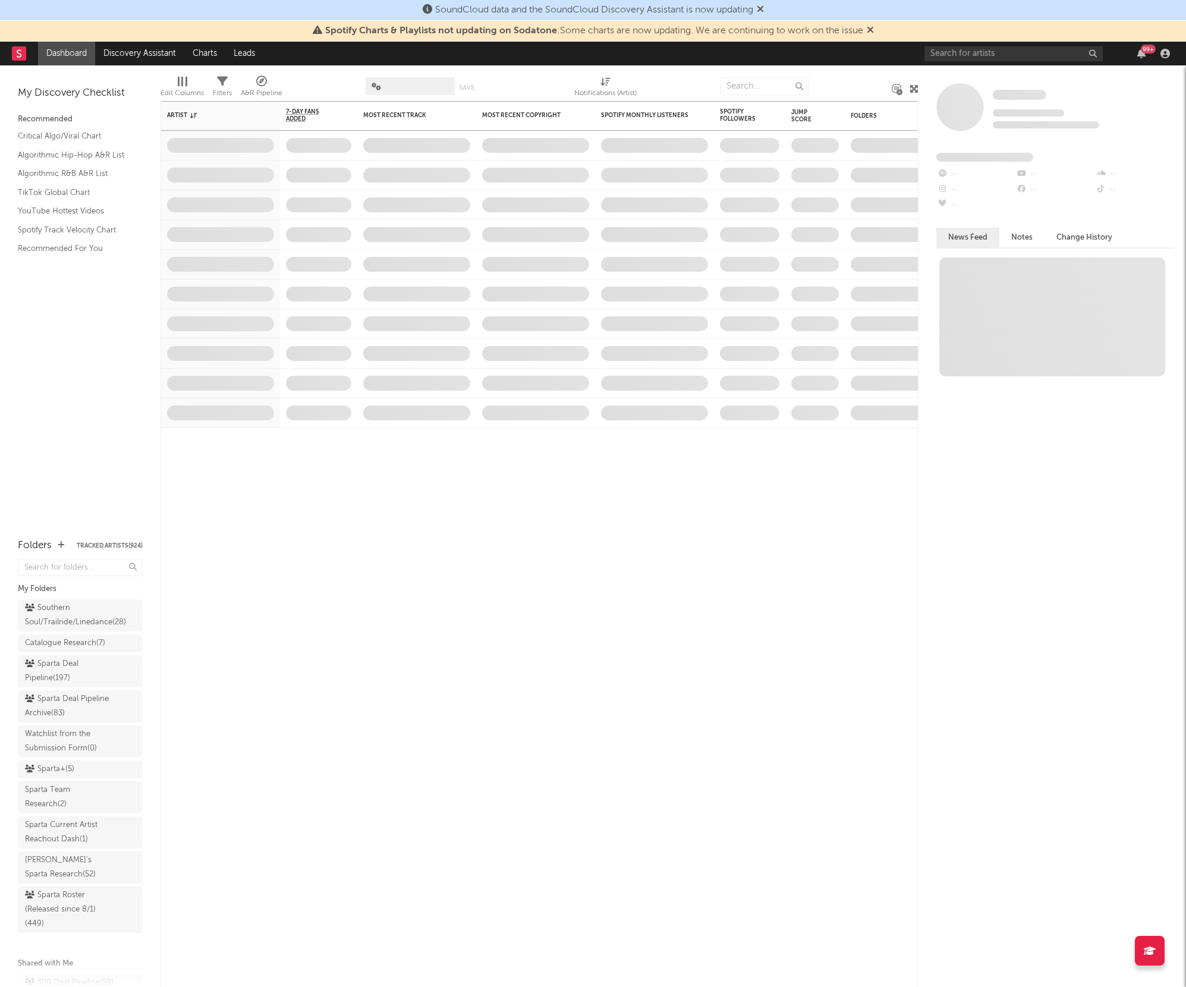  What do you see at coordinates (74, 248) in the screenshot?
I see `a: Recommended For You` at bounding box center [74, 248].